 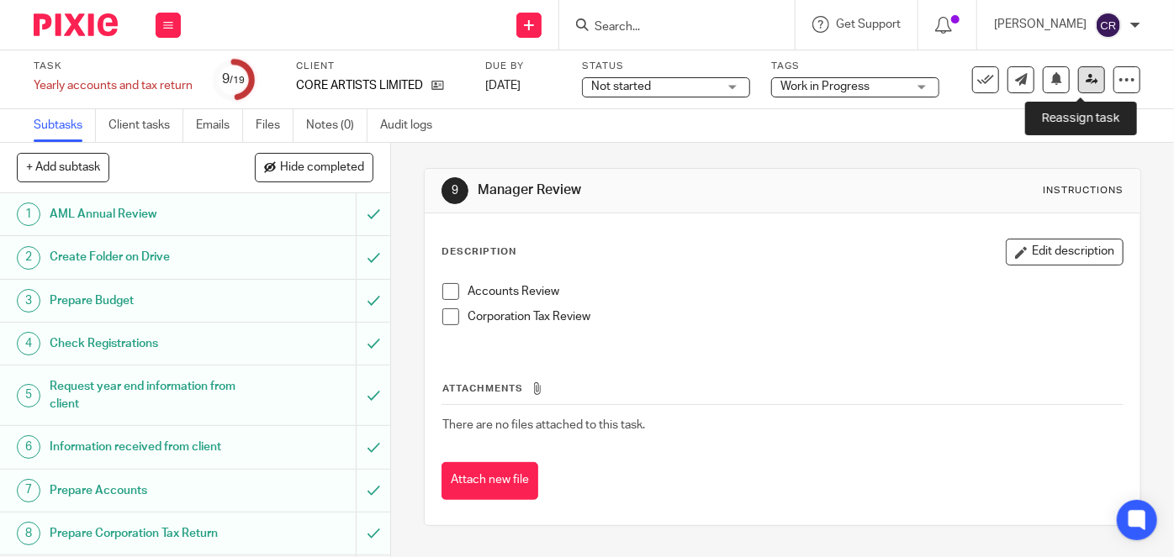 What do you see at coordinates (29, 258) in the screenshot?
I see `div: 2` at bounding box center [29, 258].